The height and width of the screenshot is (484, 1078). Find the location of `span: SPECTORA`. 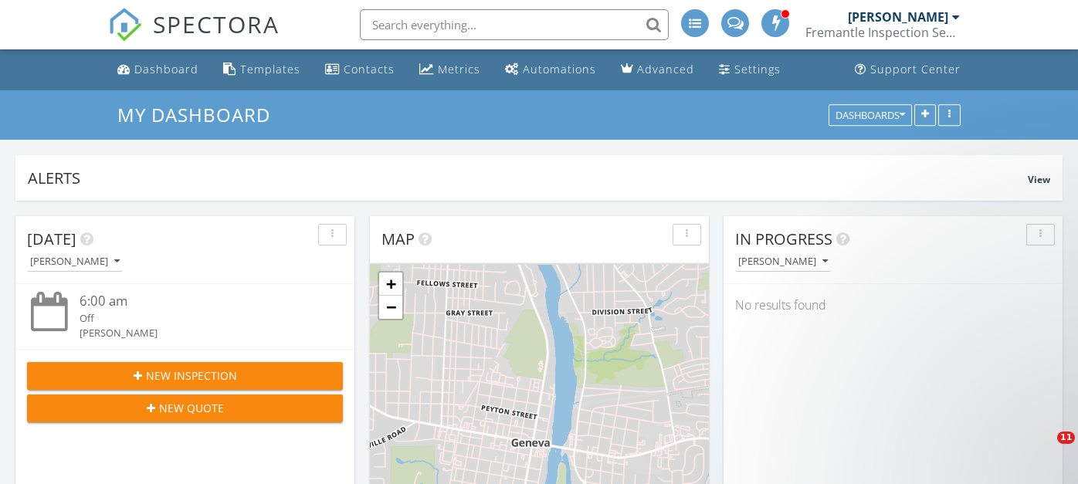

span: SPECTORA is located at coordinates (216, 24).